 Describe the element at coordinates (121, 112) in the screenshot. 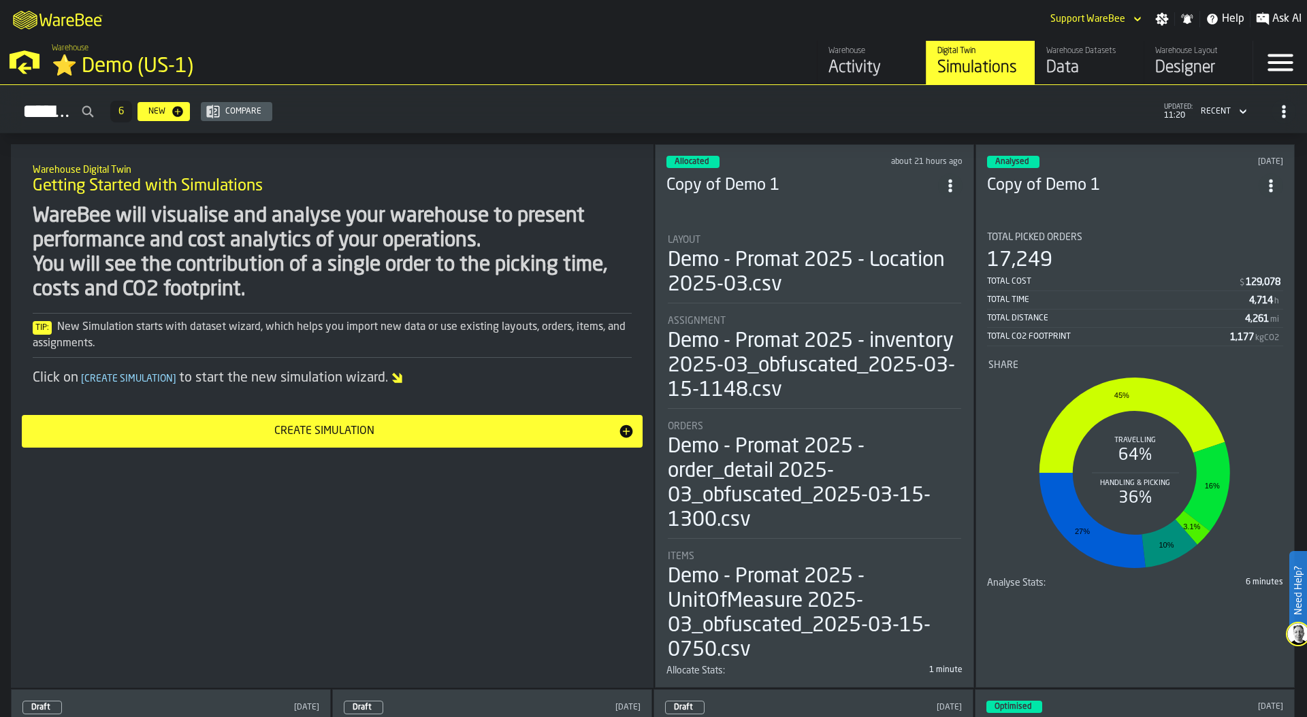

I see `span: 6` at that location.